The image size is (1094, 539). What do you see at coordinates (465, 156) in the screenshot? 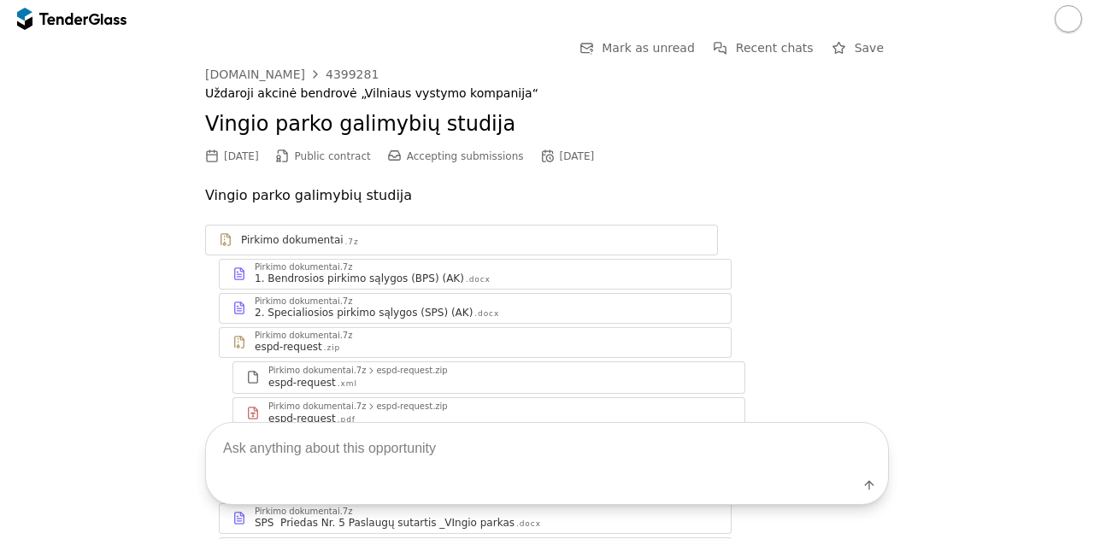
I see `span: Accepting submissions` at bounding box center [465, 156].